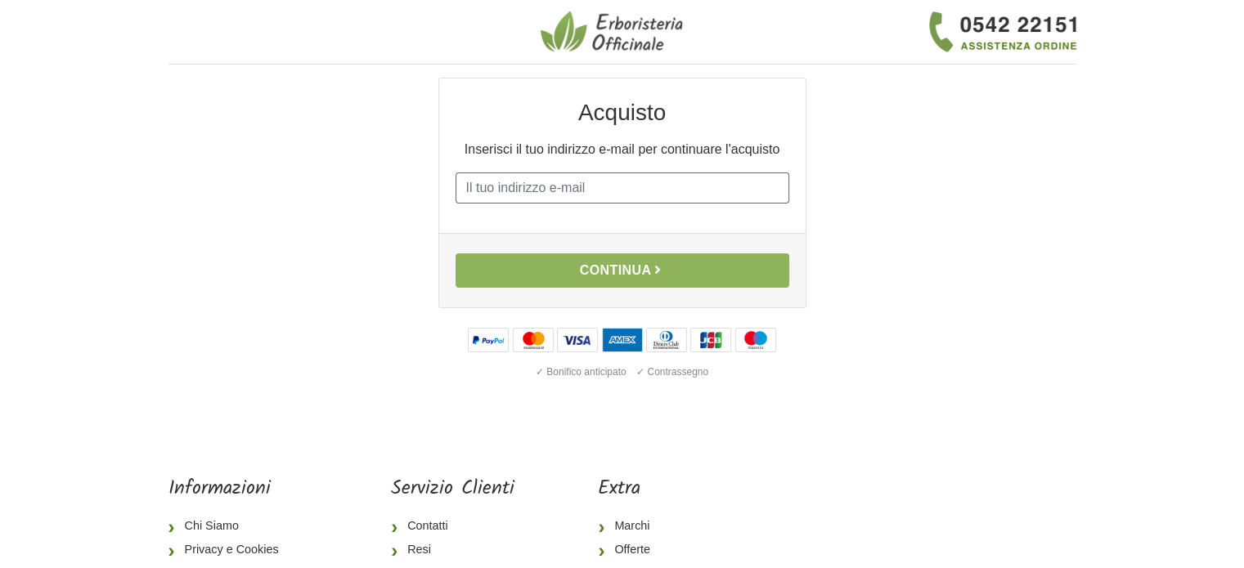  What do you see at coordinates (238, 527) in the screenshot?
I see `a: Chi Siamo` at bounding box center [238, 527].